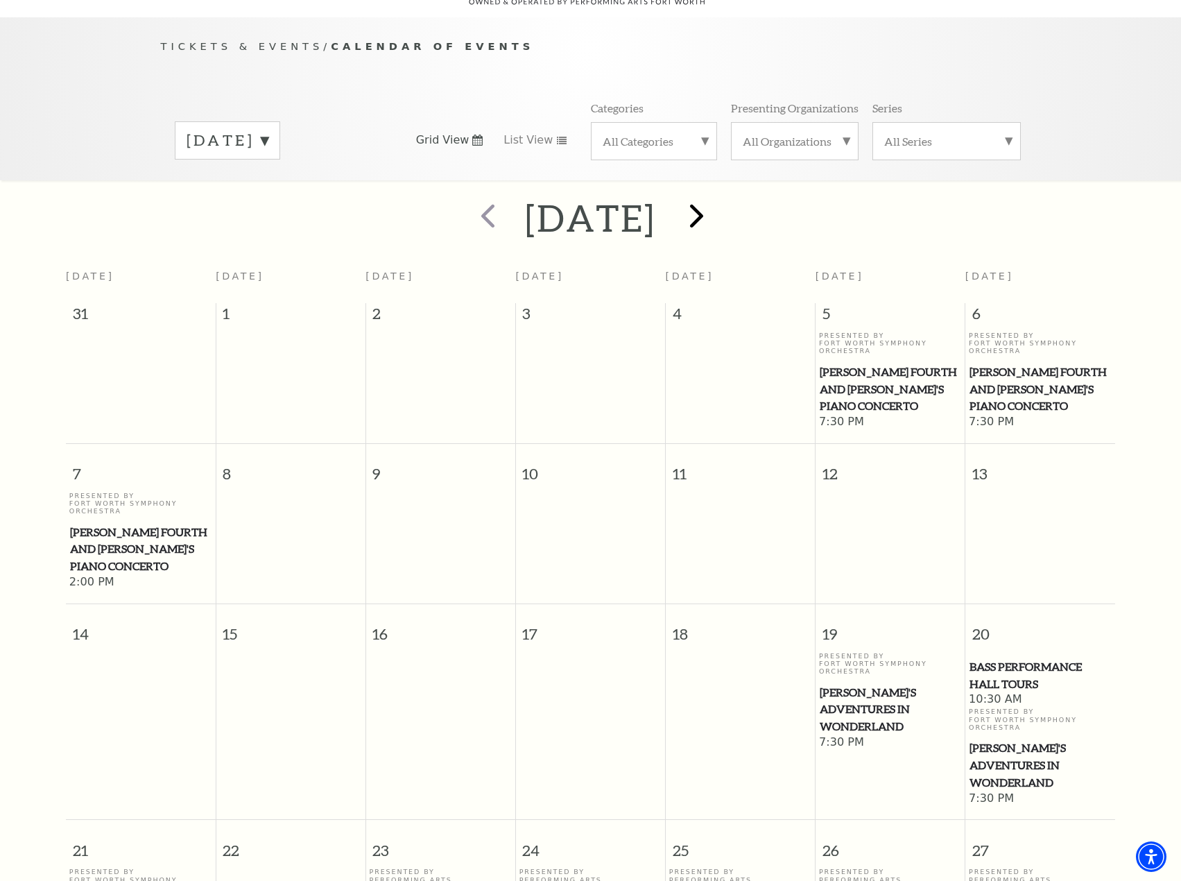 The height and width of the screenshot is (881, 1181). I want to click on span: 25, so click(740, 843).